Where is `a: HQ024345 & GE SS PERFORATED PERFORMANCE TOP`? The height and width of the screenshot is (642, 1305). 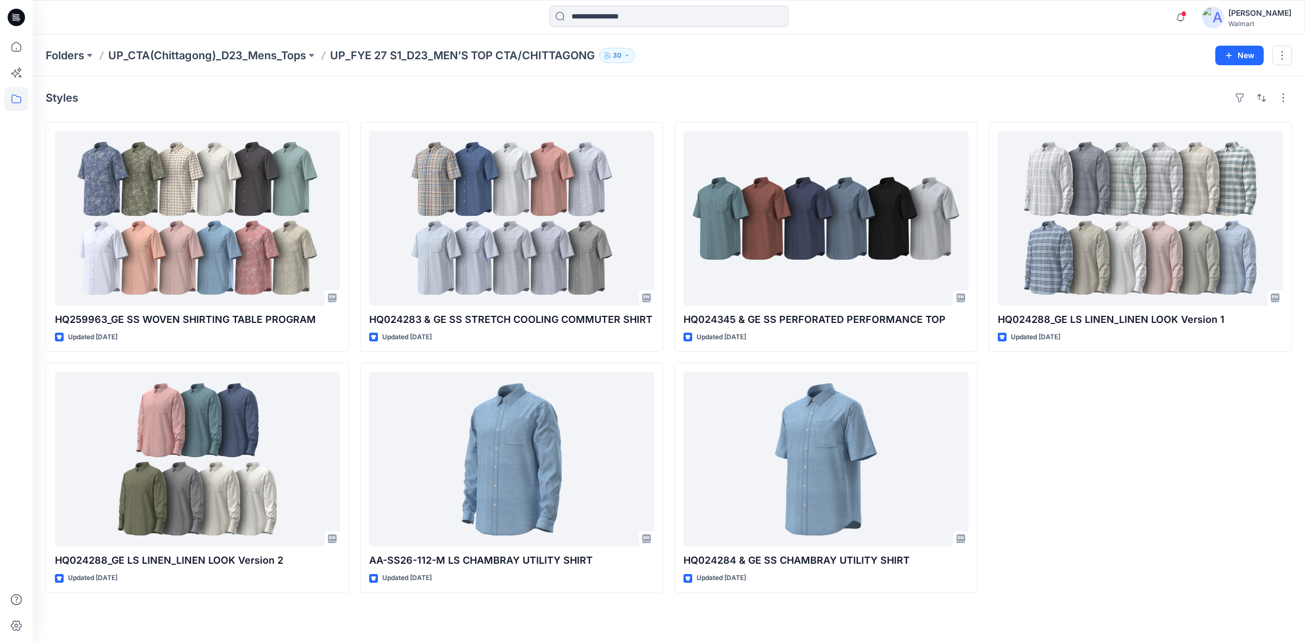 a: HQ024345 & GE SS PERFORATED PERFORMANCE TOP is located at coordinates (826, 218).